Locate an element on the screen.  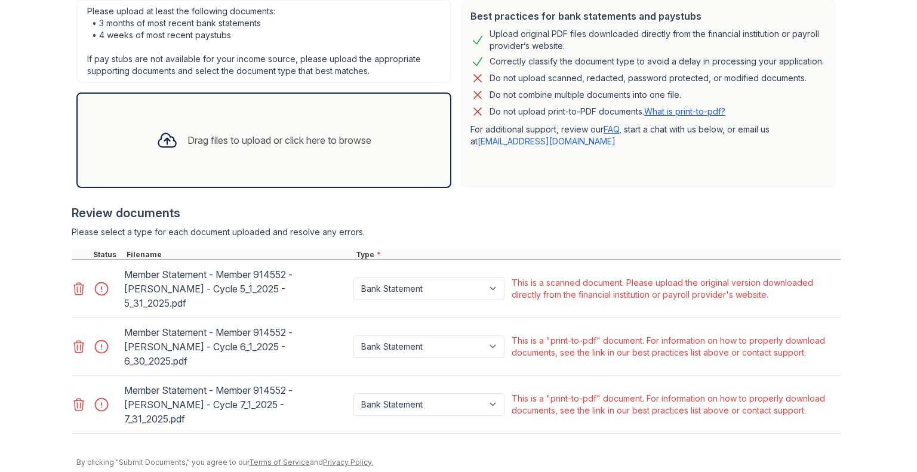
div: Review documents is located at coordinates (456, 213).